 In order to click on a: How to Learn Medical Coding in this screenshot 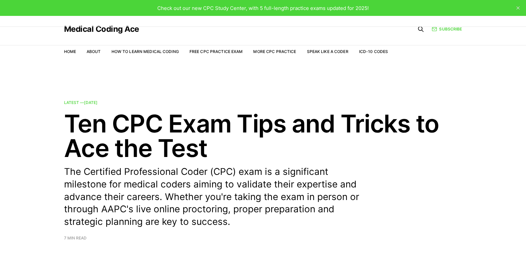, I will do `click(145, 51)`.